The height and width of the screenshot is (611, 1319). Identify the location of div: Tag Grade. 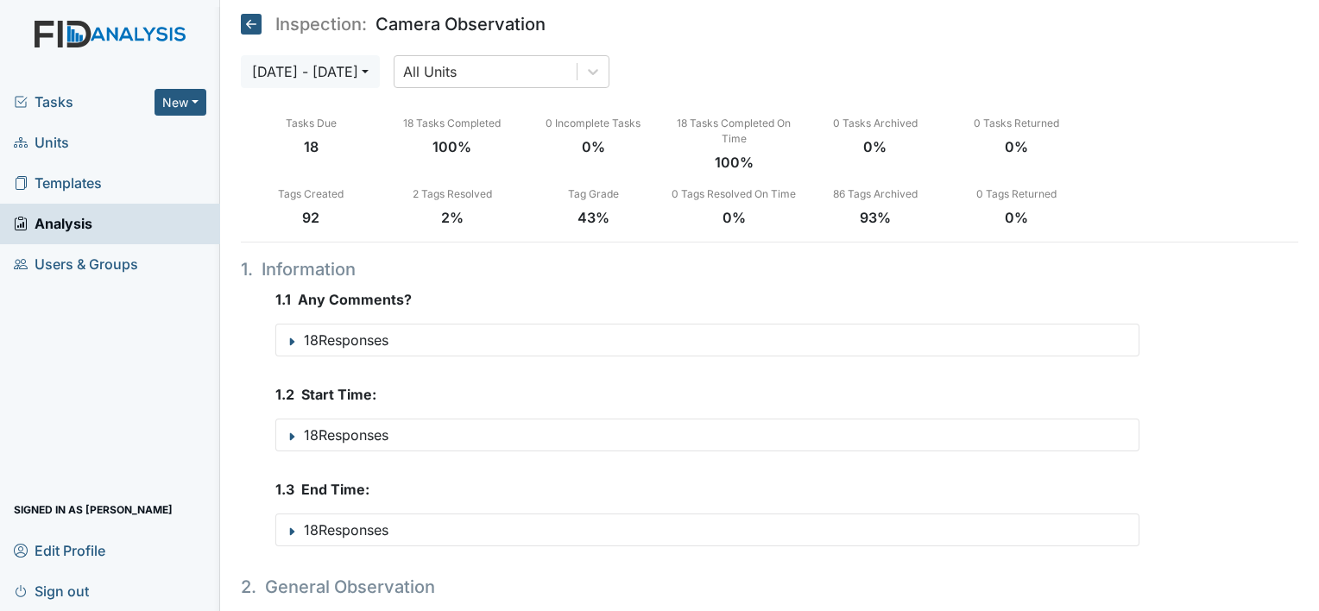
(592, 194).